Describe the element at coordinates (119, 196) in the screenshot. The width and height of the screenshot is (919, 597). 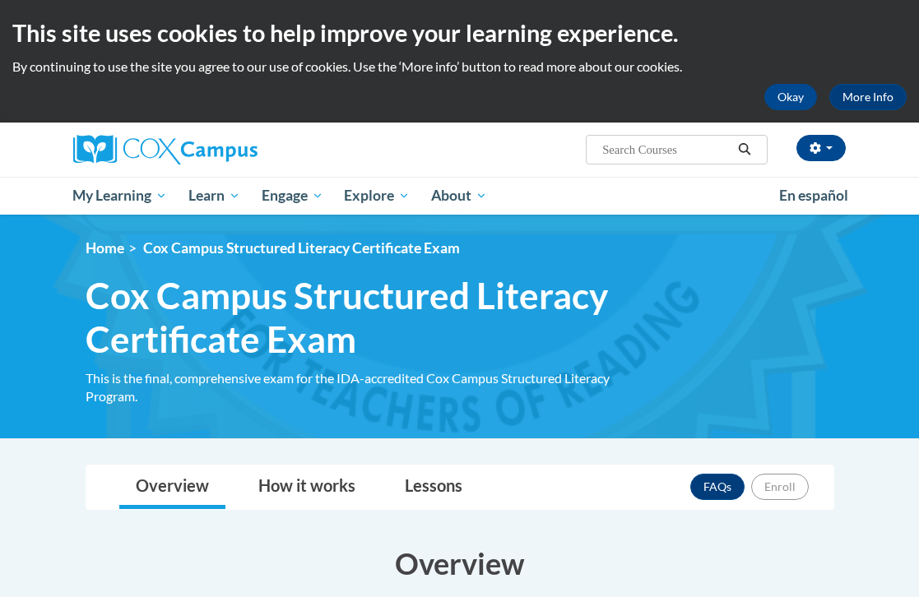
I see `span: My Learning` at that location.